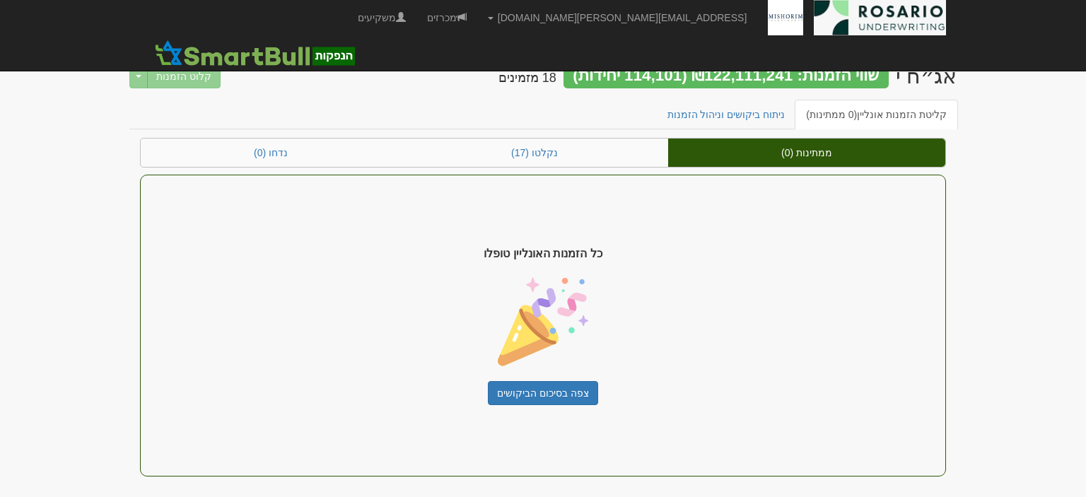  Describe the element at coordinates (807, 153) in the screenshot. I see `a: ממתינות (0)` at that location.